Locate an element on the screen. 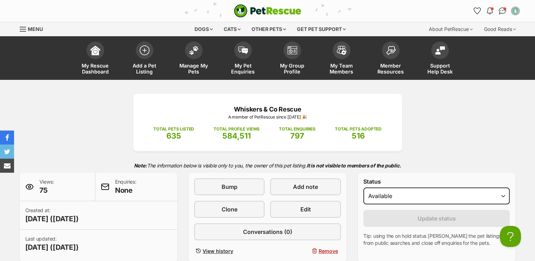 The image size is (535, 261). a: Favourites is located at coordinates (477, 11).